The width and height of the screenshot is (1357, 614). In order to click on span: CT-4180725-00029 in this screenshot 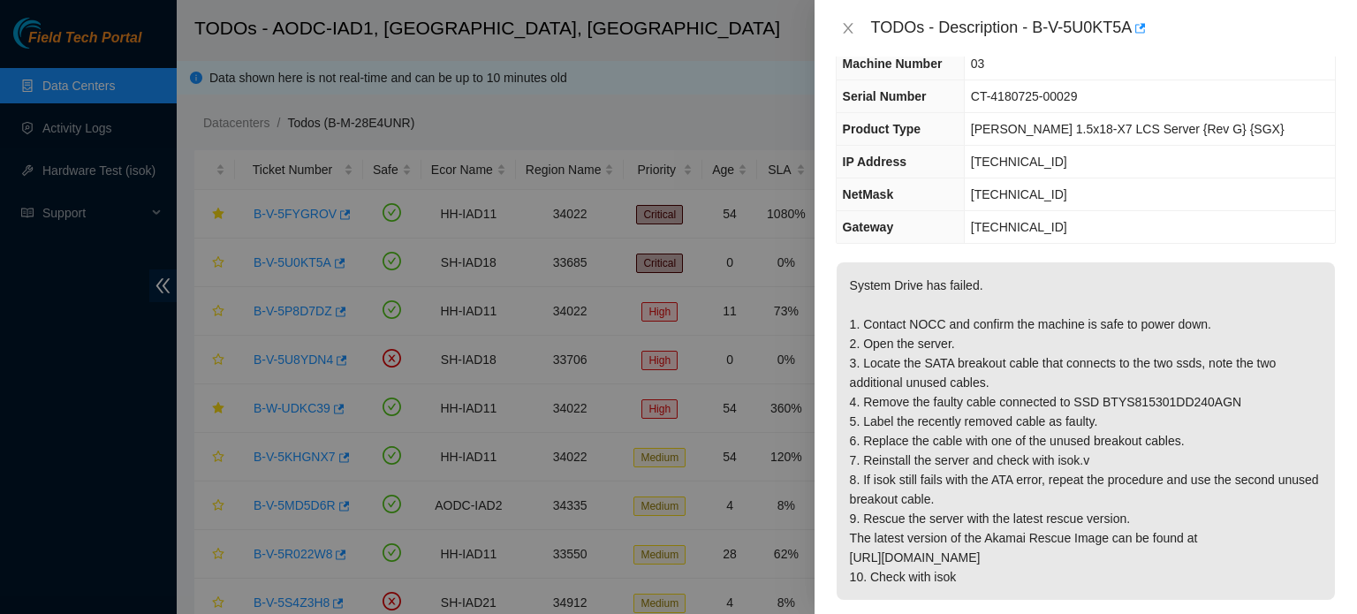, I will do `click(1024, 96)`.